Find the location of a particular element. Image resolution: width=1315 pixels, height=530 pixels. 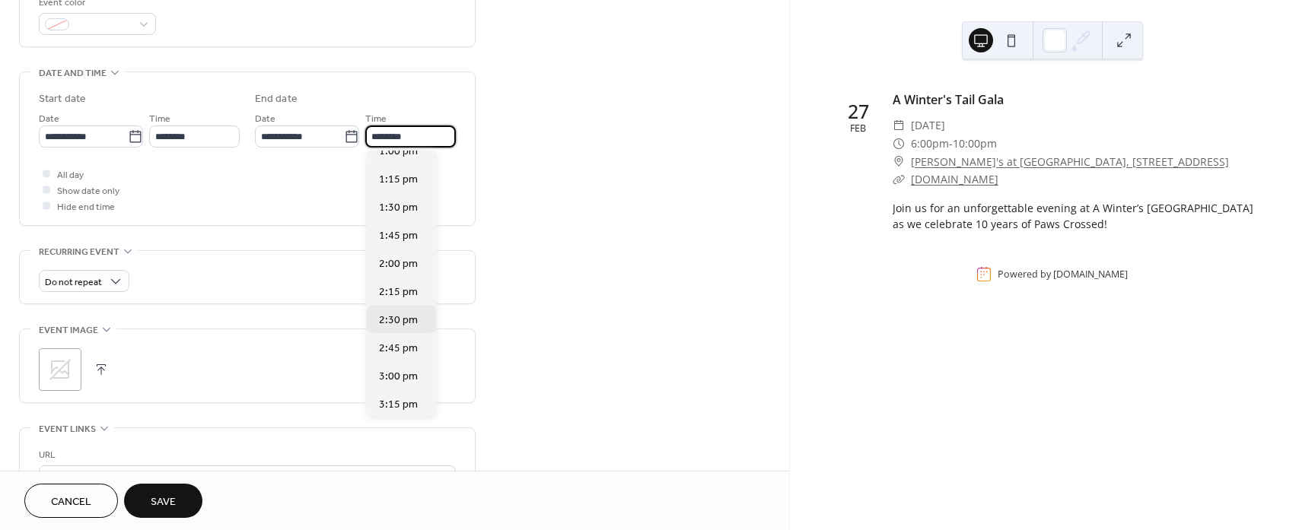

div: Start date is located at coordinates (62, 99).